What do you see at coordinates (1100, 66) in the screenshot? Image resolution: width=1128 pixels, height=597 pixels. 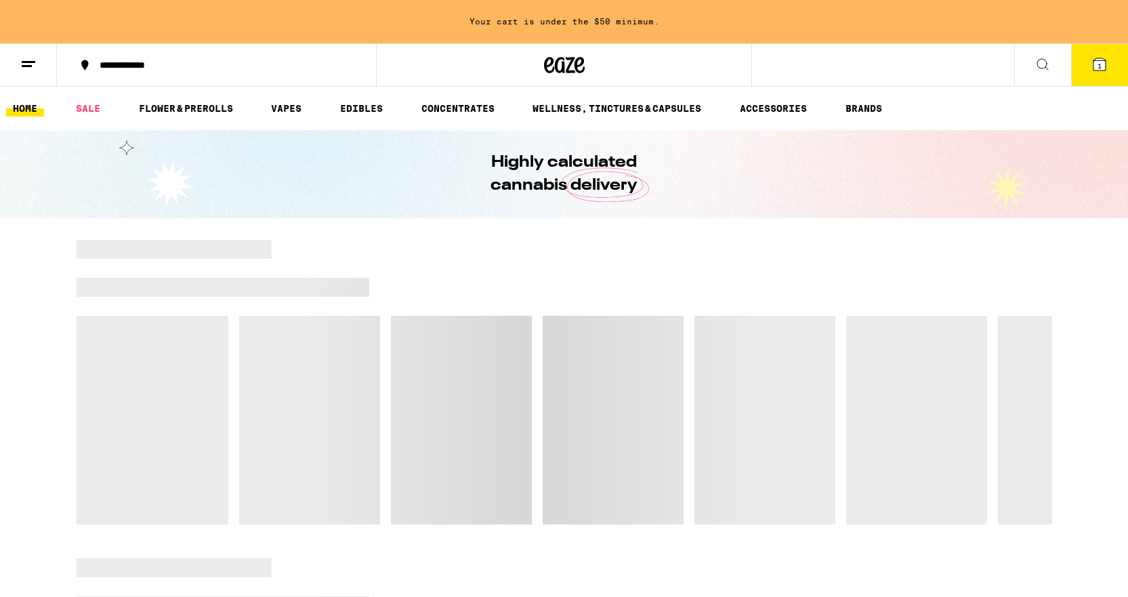 I see `span: 1` at bounding box center [1100, 66].